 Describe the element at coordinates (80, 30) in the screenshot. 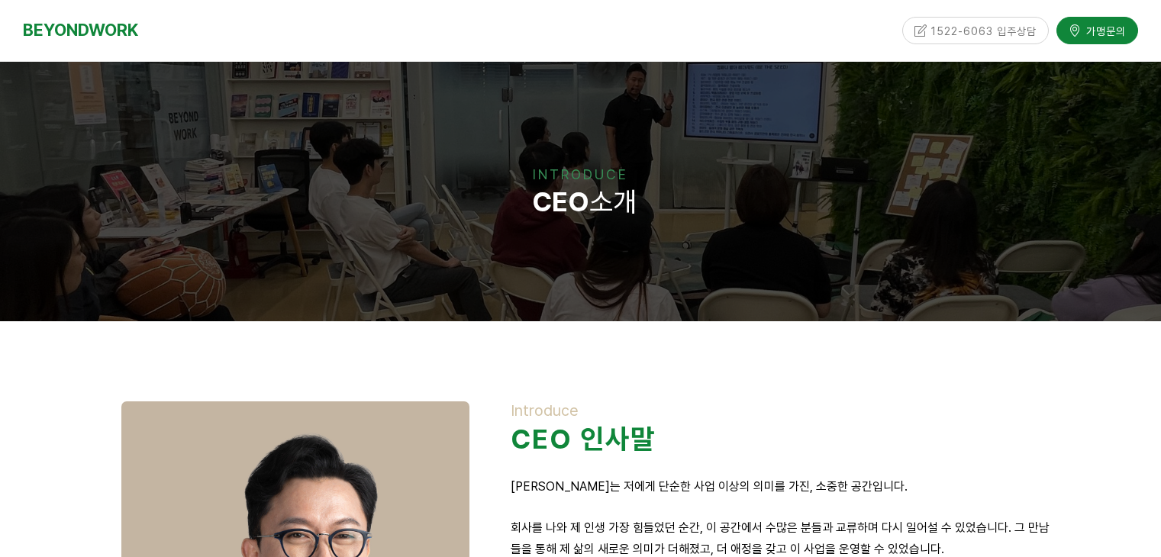

I see `a: BEYONDWORK` at that location.